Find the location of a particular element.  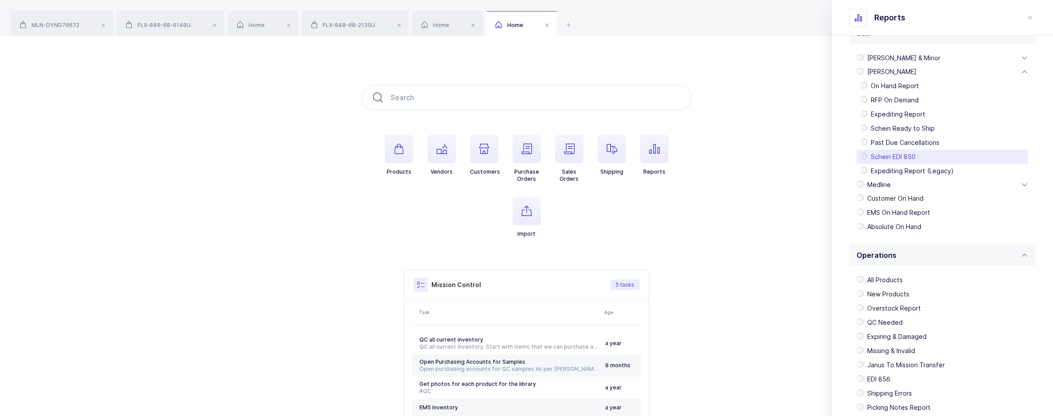

button: PurchaseOrders is located at coordinates (527, 159).